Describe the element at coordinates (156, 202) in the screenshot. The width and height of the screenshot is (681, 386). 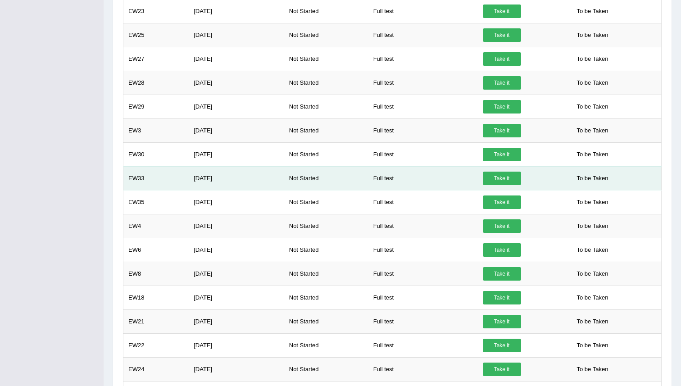
I see `td: EW35` at that location.